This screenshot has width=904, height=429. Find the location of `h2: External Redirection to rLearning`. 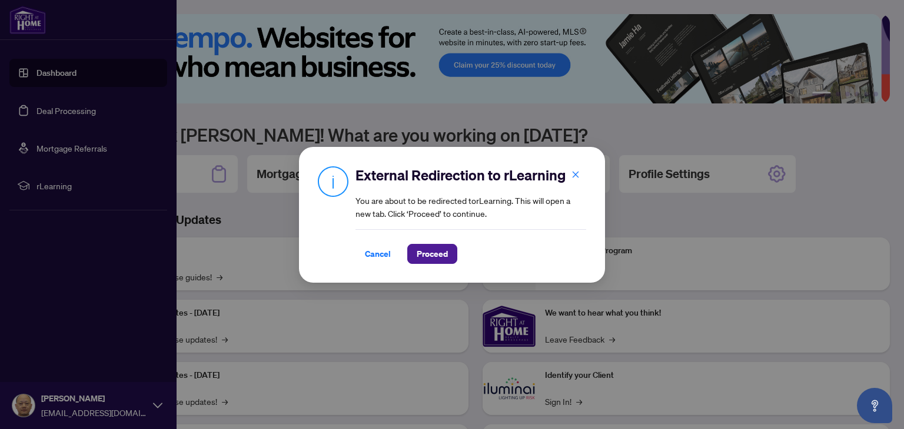

h2: External Redirection to rLearning is located at coordinates (471, 175).